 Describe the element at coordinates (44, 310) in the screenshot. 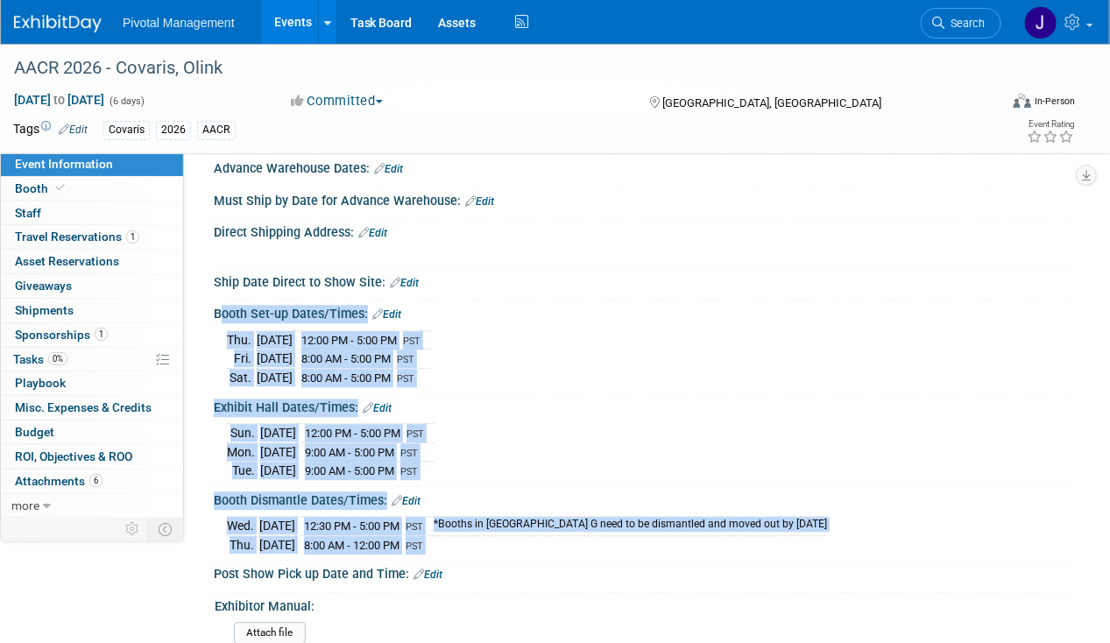

I see `span: Shipments` at that location.